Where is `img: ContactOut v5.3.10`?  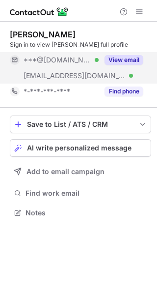 img: ContactOut v5.3.10 is located at coordinates (39, 12).